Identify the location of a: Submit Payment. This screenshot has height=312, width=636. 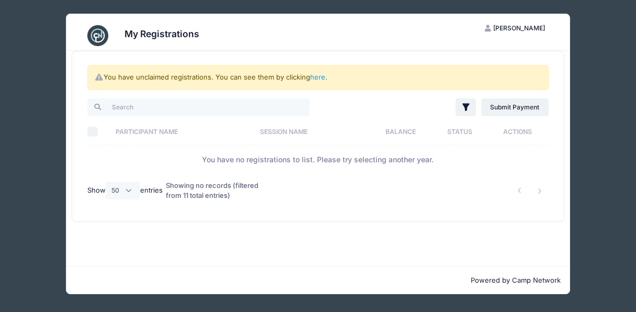
(514, 107).